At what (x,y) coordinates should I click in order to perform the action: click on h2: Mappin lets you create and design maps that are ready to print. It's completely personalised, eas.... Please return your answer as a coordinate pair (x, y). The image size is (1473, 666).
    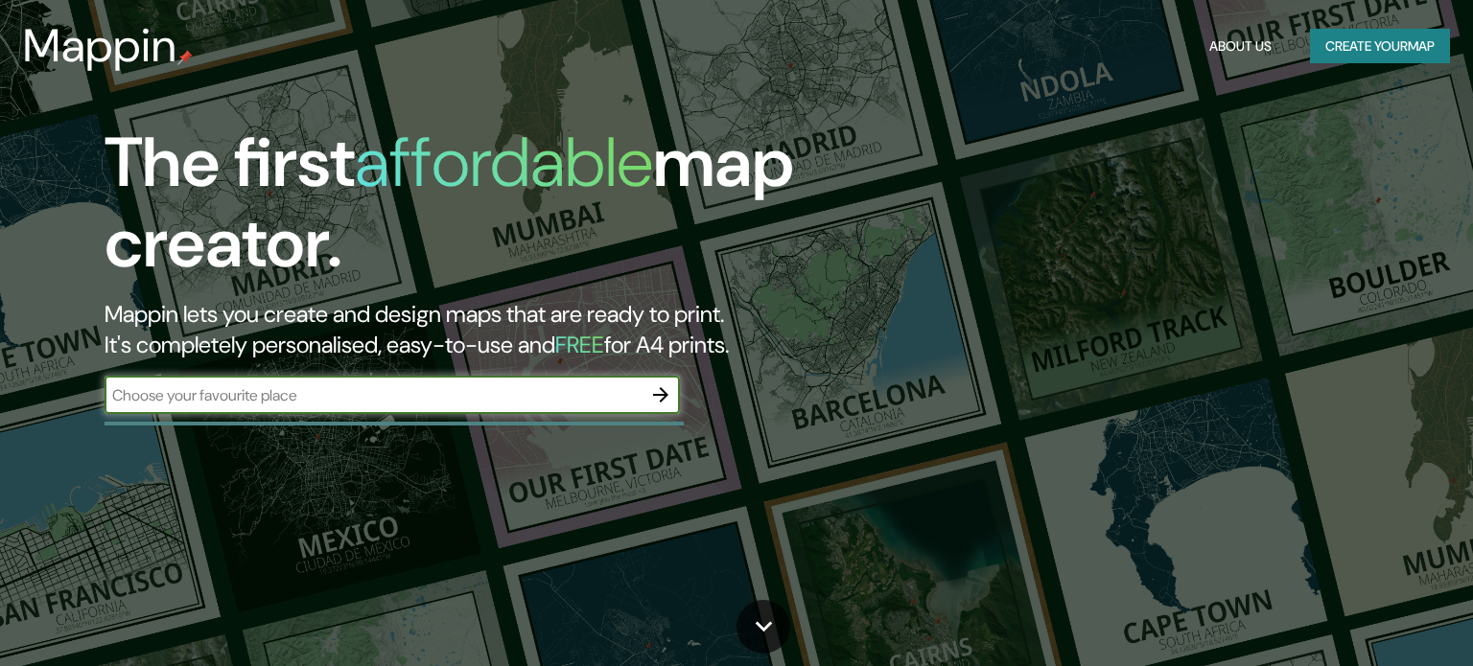
    Looking at the image, I should click on (473, 330).